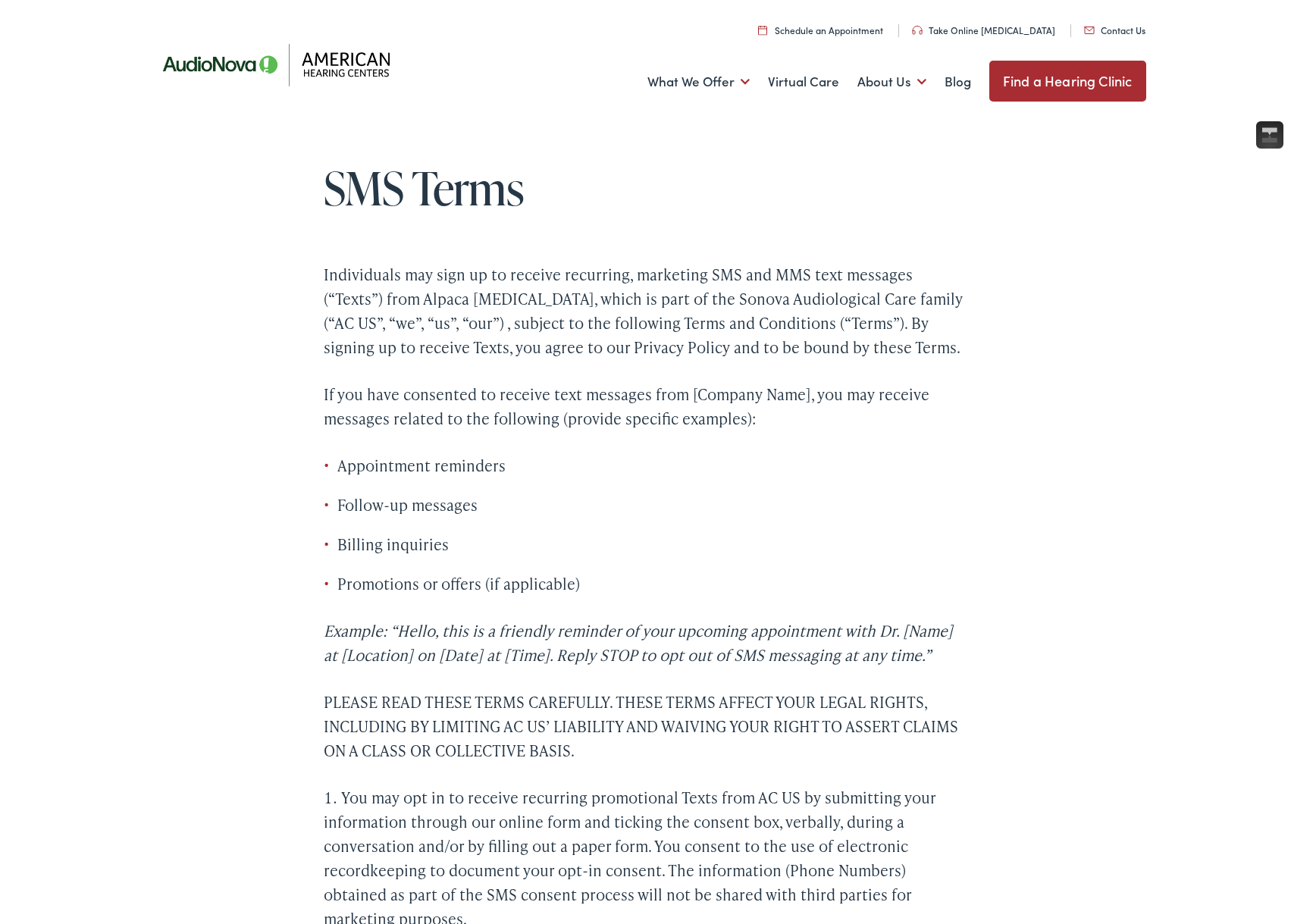  I want to click on a: Contact Us, so click(1114, 29).